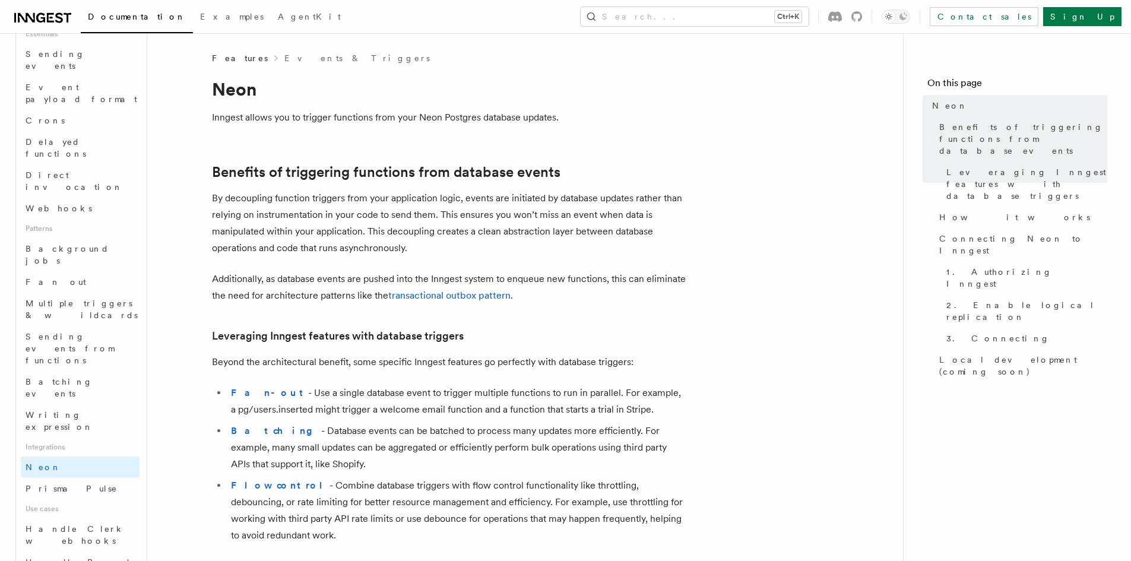  Describe the element at coordinates (56, 282) in the screenshot. I see `span: Fan out` at that location.